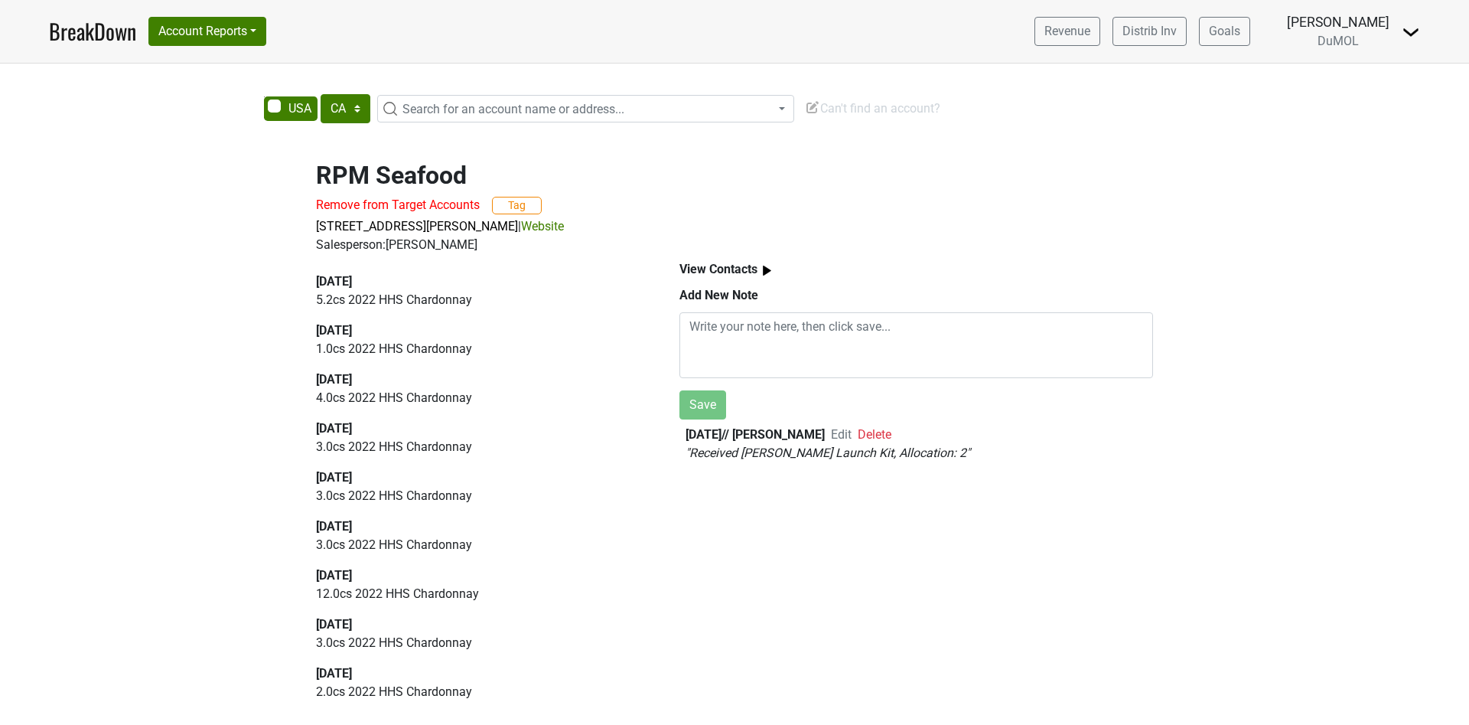 The width and height of the screenshot is (1469, 725). Describe the element at coordinates (93, 31) in the screenshot. I see `a: BreakDown` at that location.